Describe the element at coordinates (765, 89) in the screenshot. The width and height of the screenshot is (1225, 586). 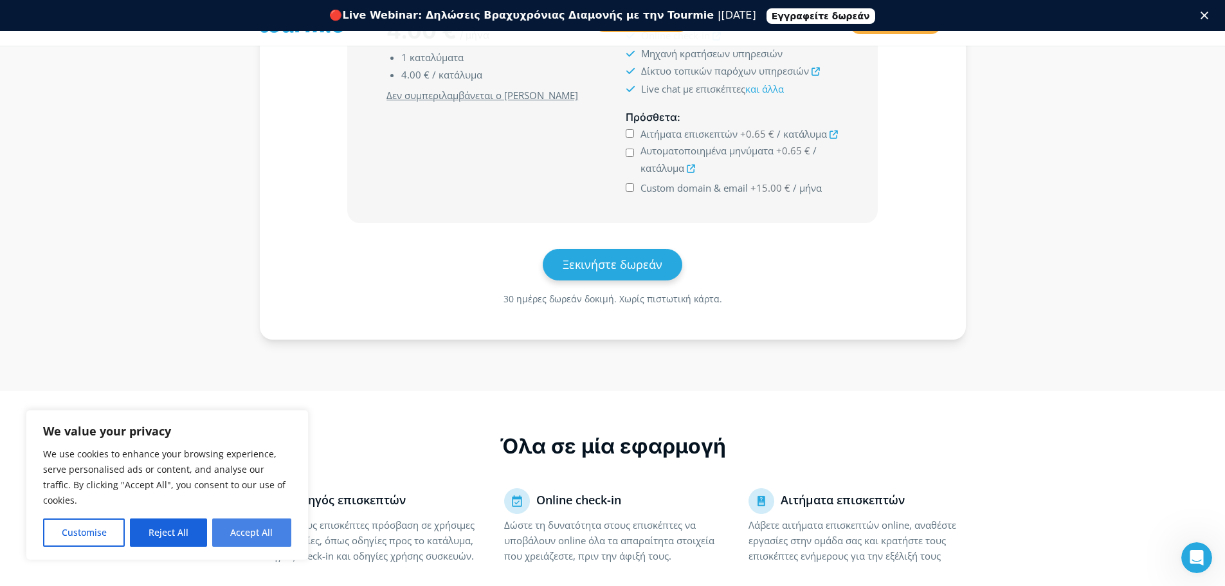
I see `a: και άλλα` at that location.